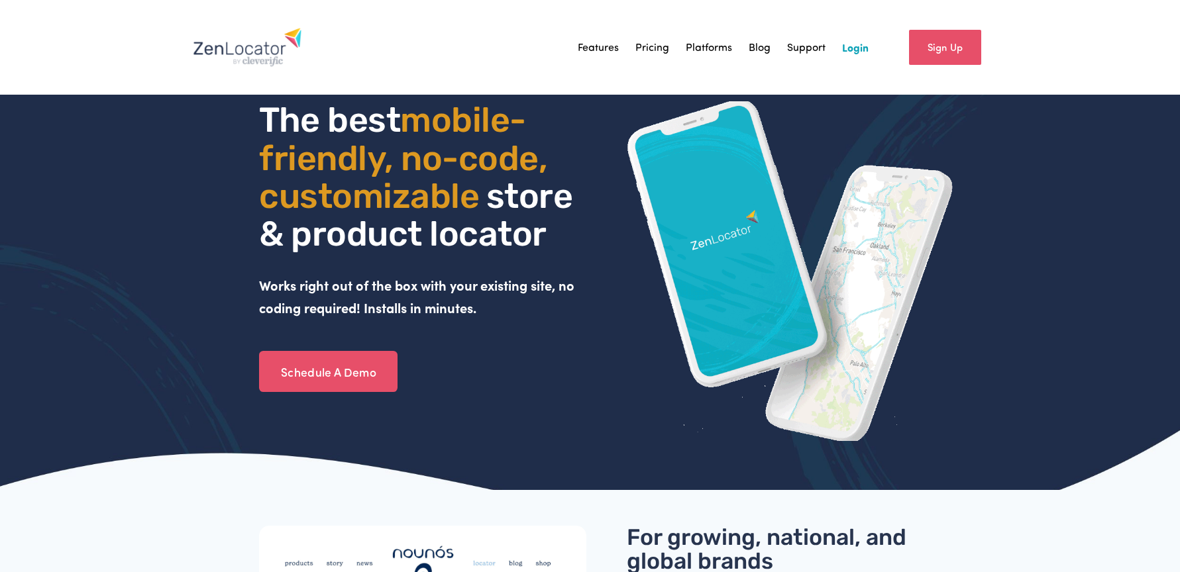 This screenshot has height=572, width=1180. Describe the element at coordinates (945, 47) in the screenshot. I see `a: Sign Up` at that location.